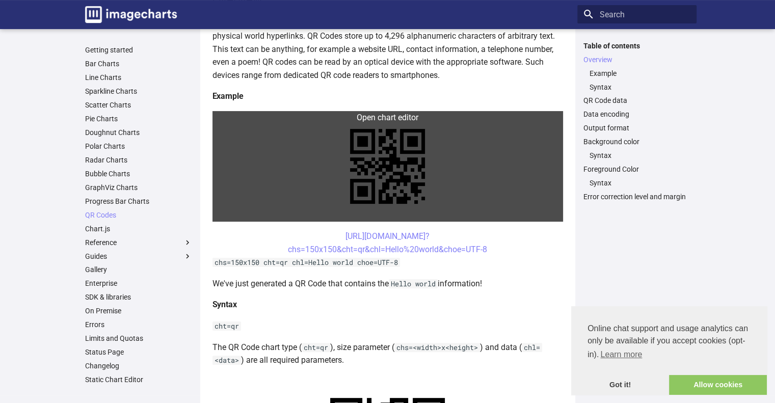 This screenshot has height=403, width=775. What do you see at coordinates (139, 270) in the screenshot?
I see `a: Gallery` at bounding box center [139, 270].